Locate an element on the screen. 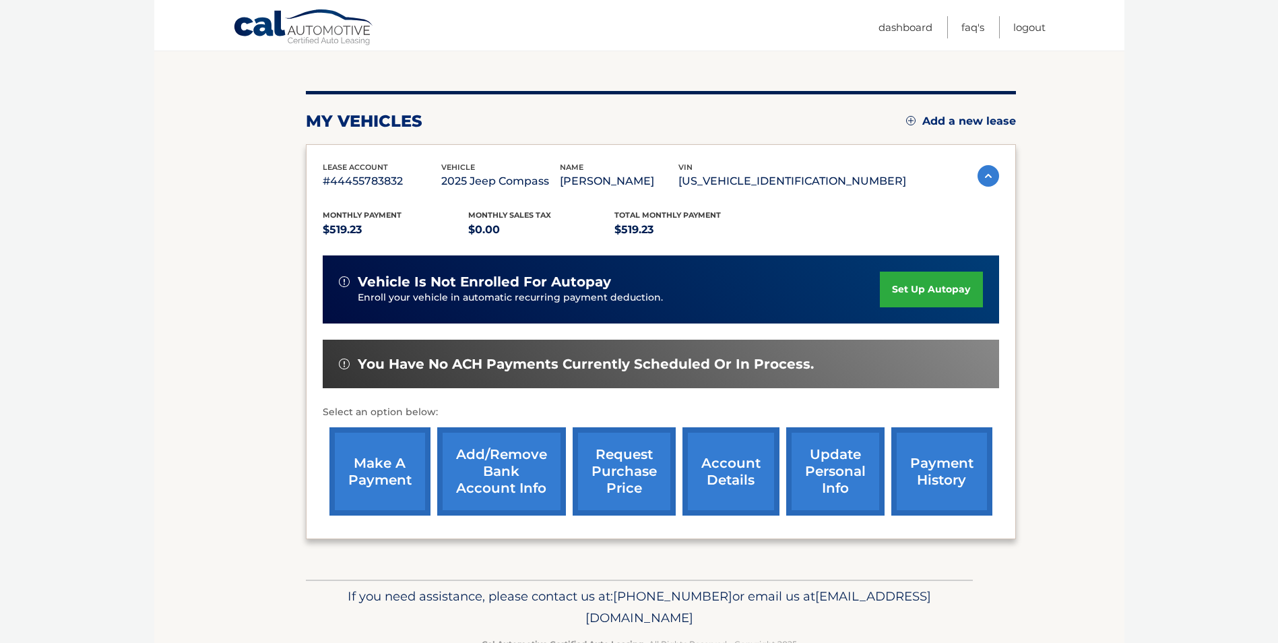 Image resolution: width=1278 pixels, height=643 pixels. span: vehicle is not enrolled for autopay is located at coordinates (485, 282).